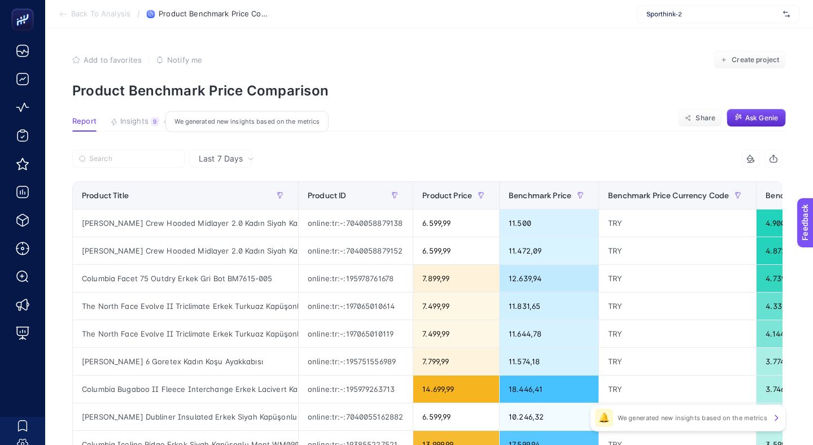  Describe the element at coordinates (549, 278) in the screenshot. I see `div: 12.639,94` at that location.